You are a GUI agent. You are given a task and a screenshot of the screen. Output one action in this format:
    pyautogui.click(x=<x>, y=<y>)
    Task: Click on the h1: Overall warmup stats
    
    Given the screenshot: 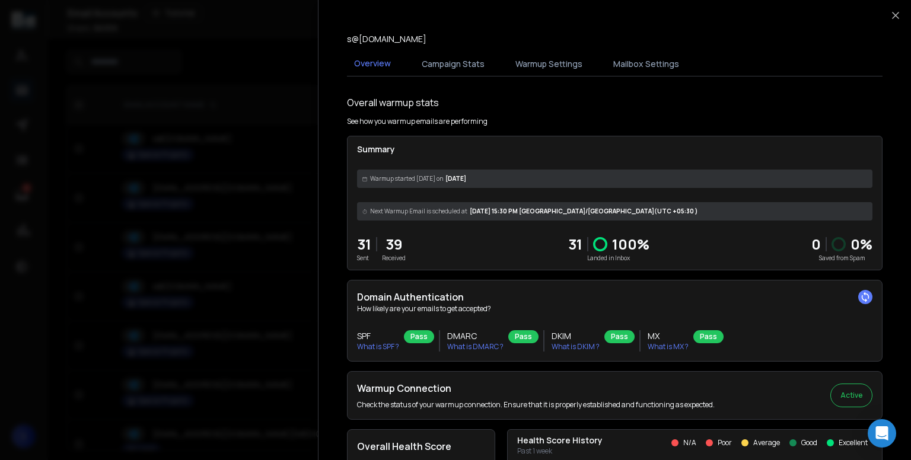 What is the action you would take?
    pyautogui.click(x=393, y=103)
    